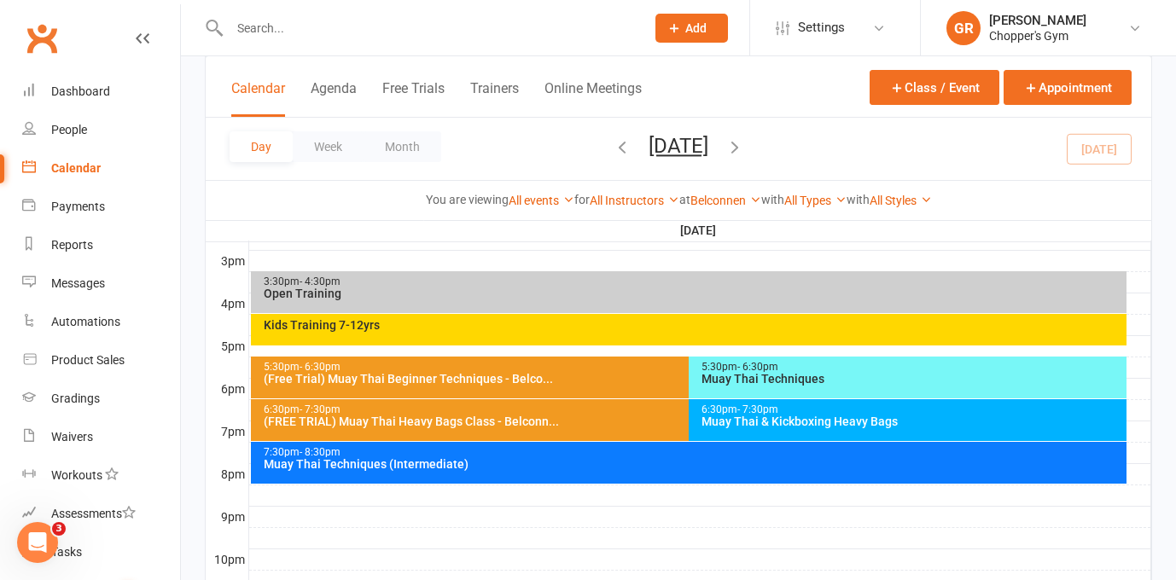 This screenshot has width=1176, height=580. Describe the element at coordinates (726, 201) in the screenshot. I see `a: Belconnen` at that location.